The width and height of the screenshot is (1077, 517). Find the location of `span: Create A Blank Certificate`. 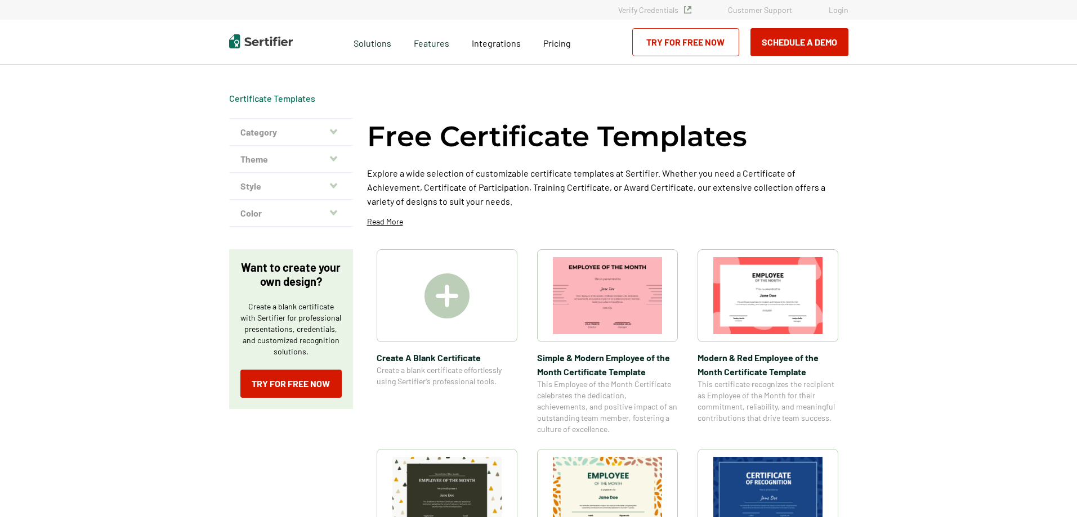

span: Create A Blank Certificate is located at coordinates (447, 357).